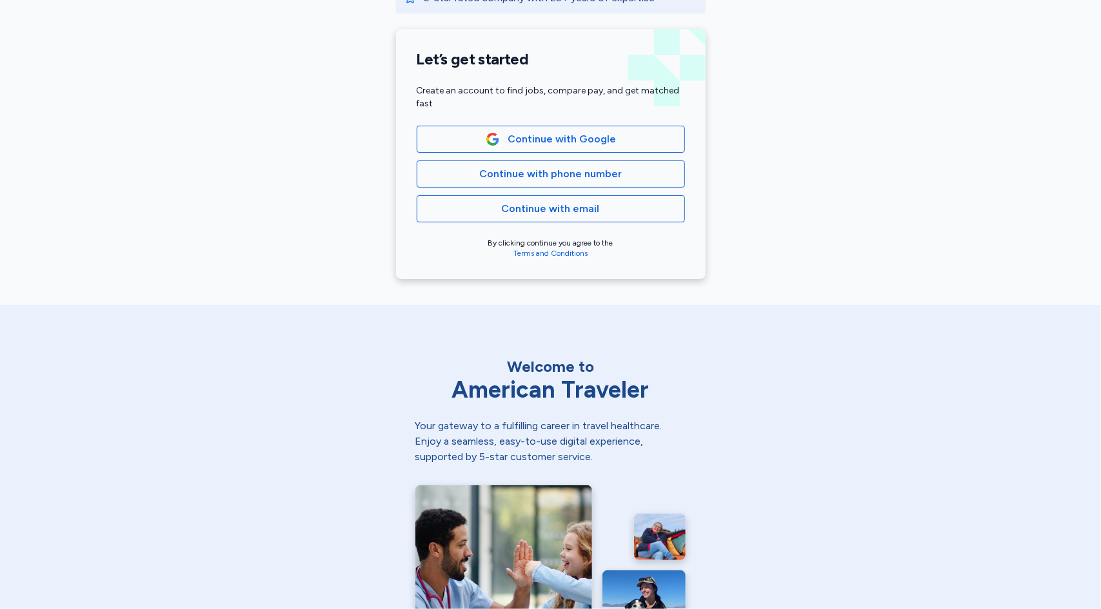  Describe the element at coordinates (551, 442) in the screenshot. I see `div: Your gateway to a fulfilling career in travel healthcare. Enjoy a seamless, easy-to-use digital e...` at that location.